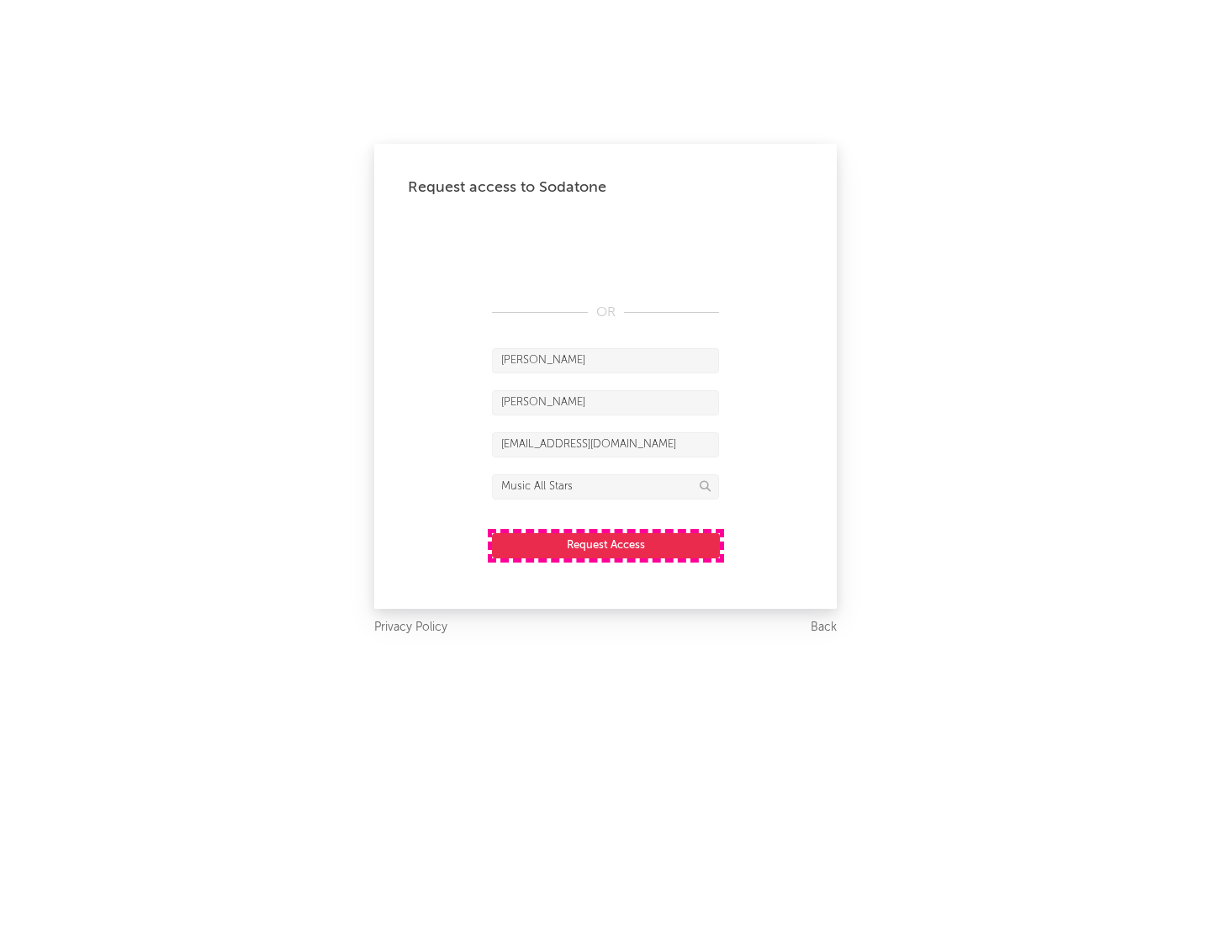  I want to click on button: Request Access, so click(606, 546).